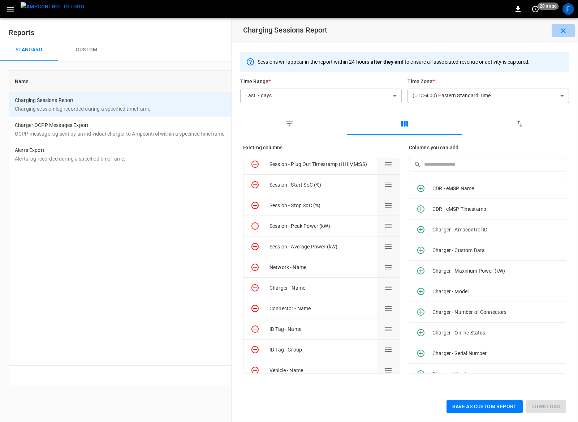 Image resolution: width=578 pixels, height=422 pixels. Describe the element at coordinates (393, 62) in the screenshot. I see `p: Sessions will appear in the report within 24 hours to ensure all associated revenue or activity i...` at that location.